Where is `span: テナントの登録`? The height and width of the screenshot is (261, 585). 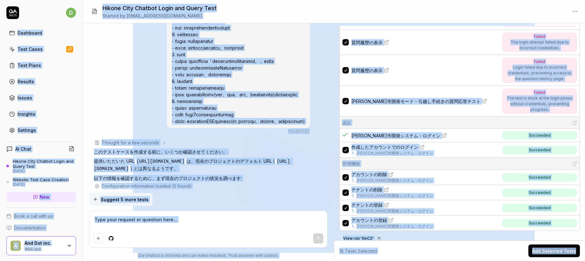
span: テナントの登録 is located at coordinates (367, 205).